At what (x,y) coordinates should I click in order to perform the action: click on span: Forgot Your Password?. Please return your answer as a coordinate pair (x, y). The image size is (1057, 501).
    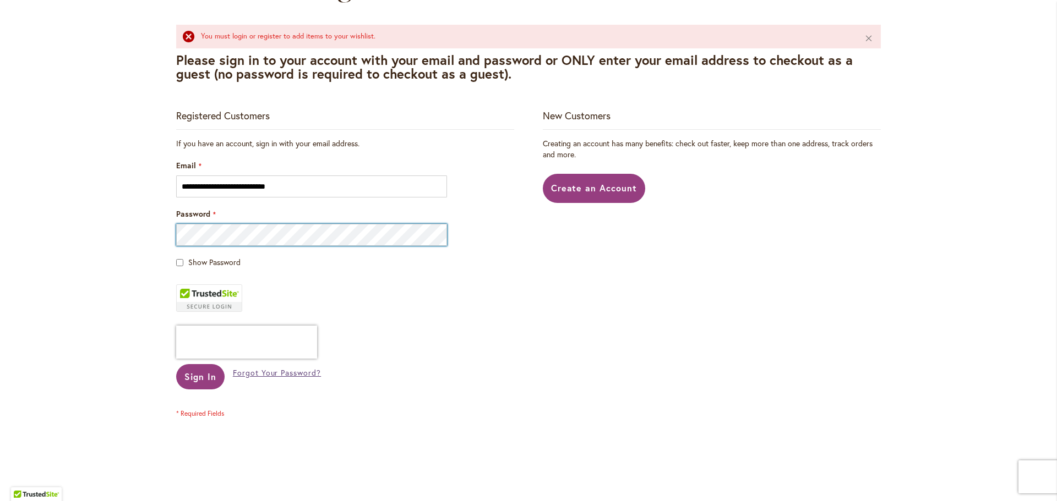
    Looking at the image, I should click on (277, 373).